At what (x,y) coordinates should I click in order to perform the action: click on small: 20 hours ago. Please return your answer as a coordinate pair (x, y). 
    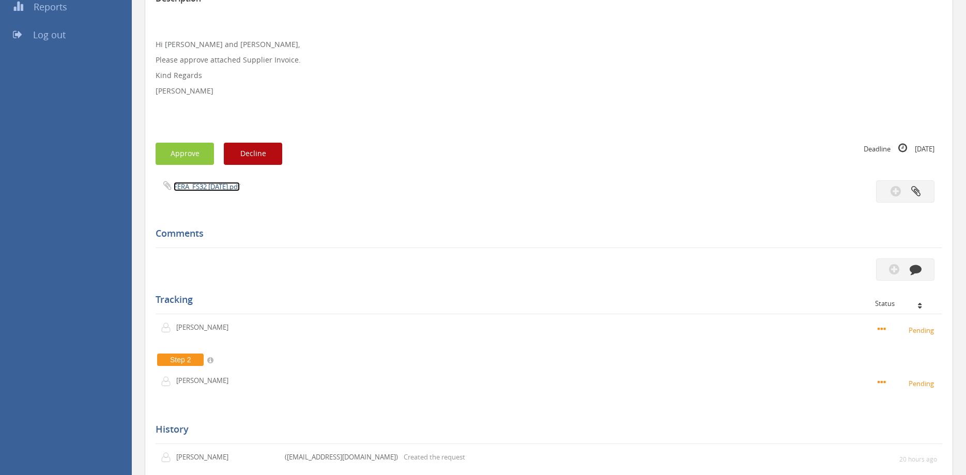
    Looking at the image, I should click on (918, 459).